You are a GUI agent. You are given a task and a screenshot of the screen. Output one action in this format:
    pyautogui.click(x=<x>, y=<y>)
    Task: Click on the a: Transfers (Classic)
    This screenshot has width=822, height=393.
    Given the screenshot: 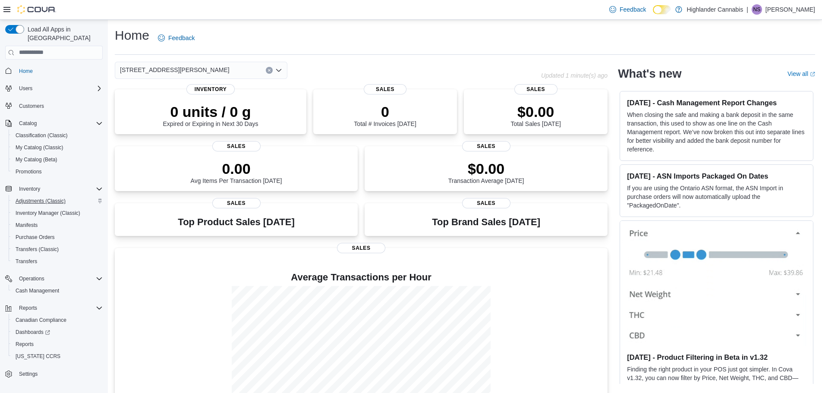 What is the action you would take?
    pyautogui.click(x=37, y=250)
    